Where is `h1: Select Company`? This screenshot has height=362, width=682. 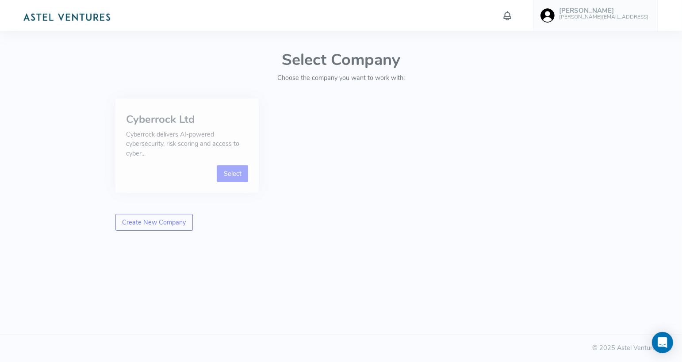
h1: Select Company is located at coordinates (341, 60).